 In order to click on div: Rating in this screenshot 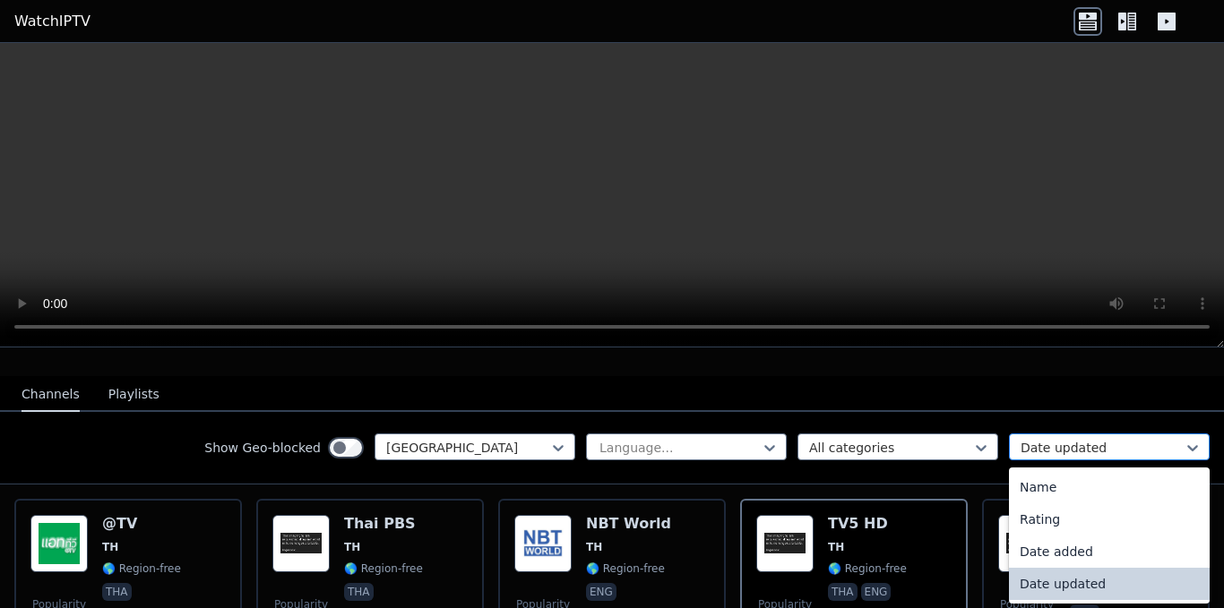, I will do `click(1109, 520)`.